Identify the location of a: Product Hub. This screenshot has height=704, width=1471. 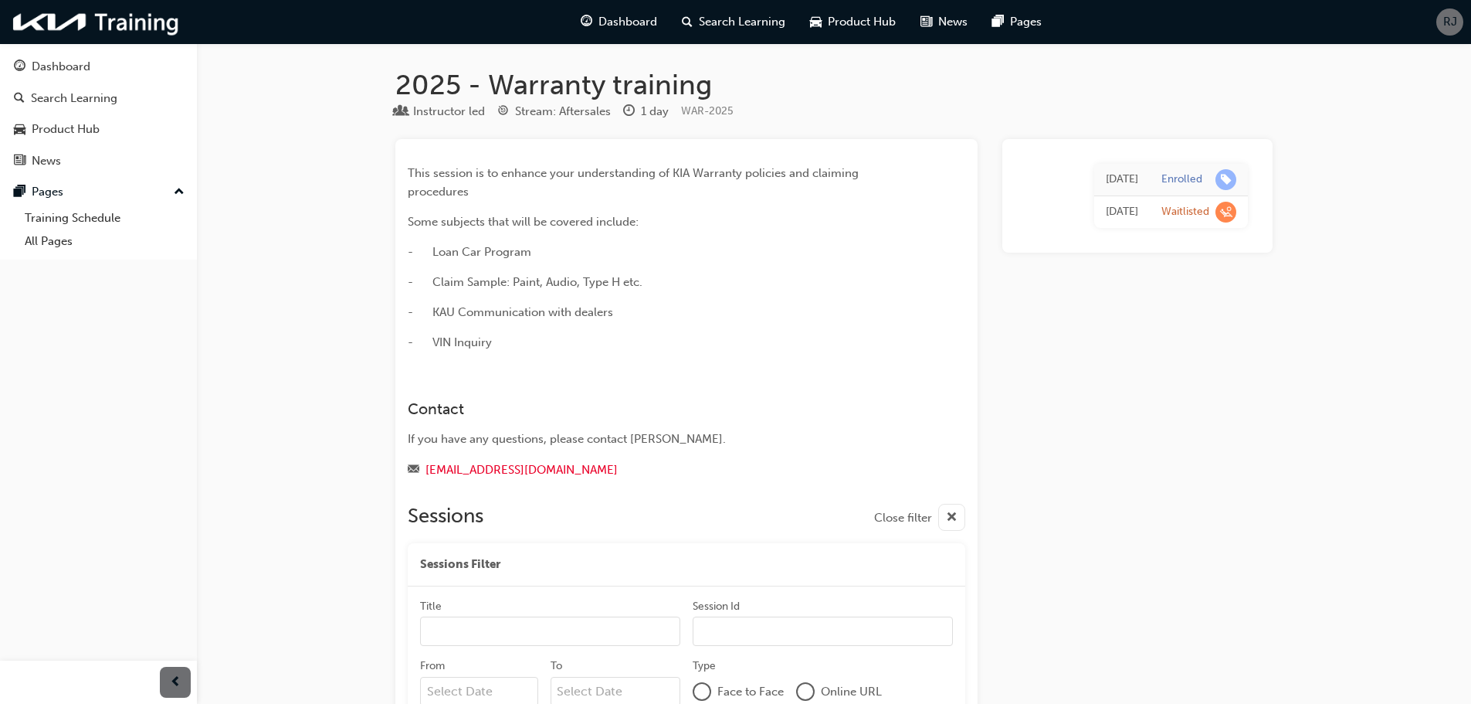
(98, 129).